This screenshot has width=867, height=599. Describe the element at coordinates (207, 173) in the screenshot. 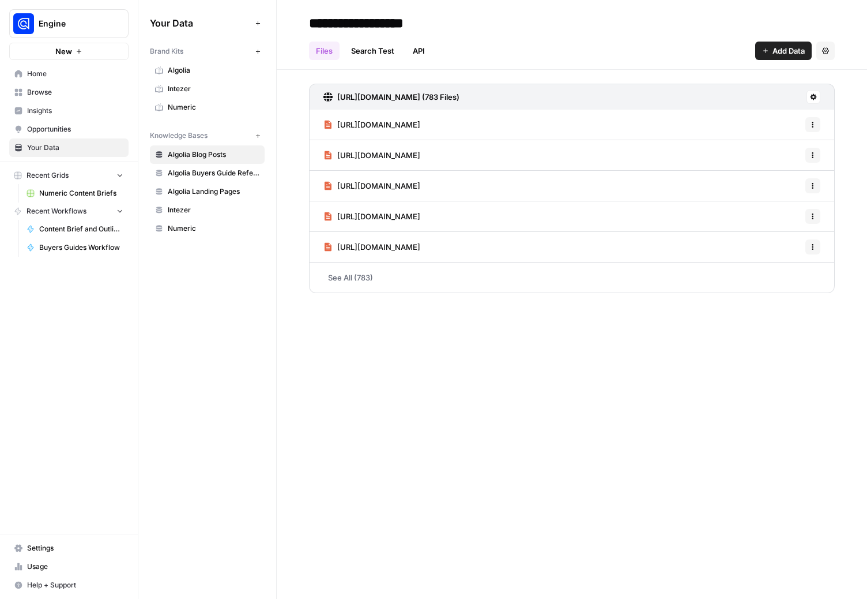

I see `a: Algolia Buyers Guide Reference` at that location.